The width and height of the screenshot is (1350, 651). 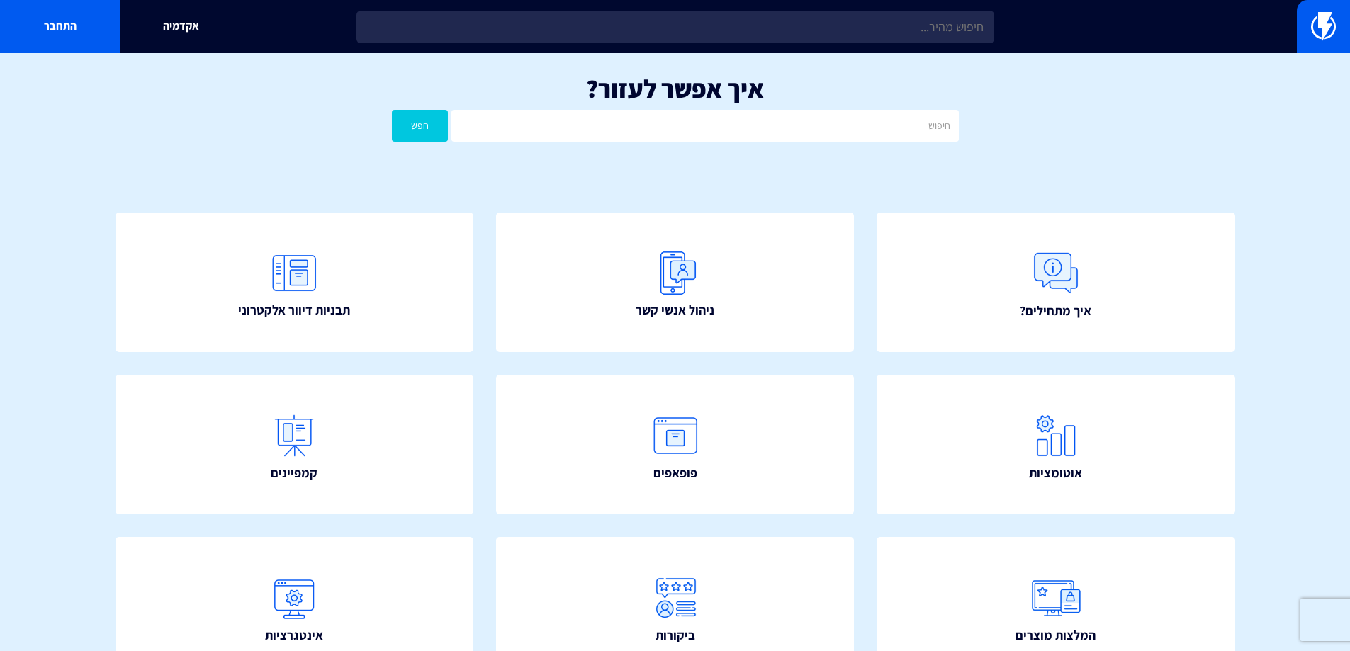 What do you see at coordinates (1056, 445) in the screenshot?
I see `a: אוטומציות` at bounding box center [1056, 445].